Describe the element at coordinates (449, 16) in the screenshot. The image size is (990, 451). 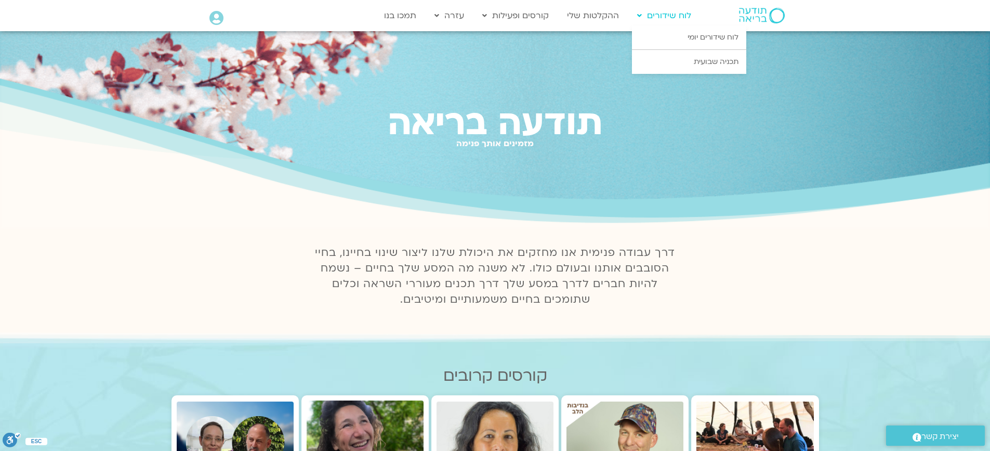
I see `a: עזרה` at that location.